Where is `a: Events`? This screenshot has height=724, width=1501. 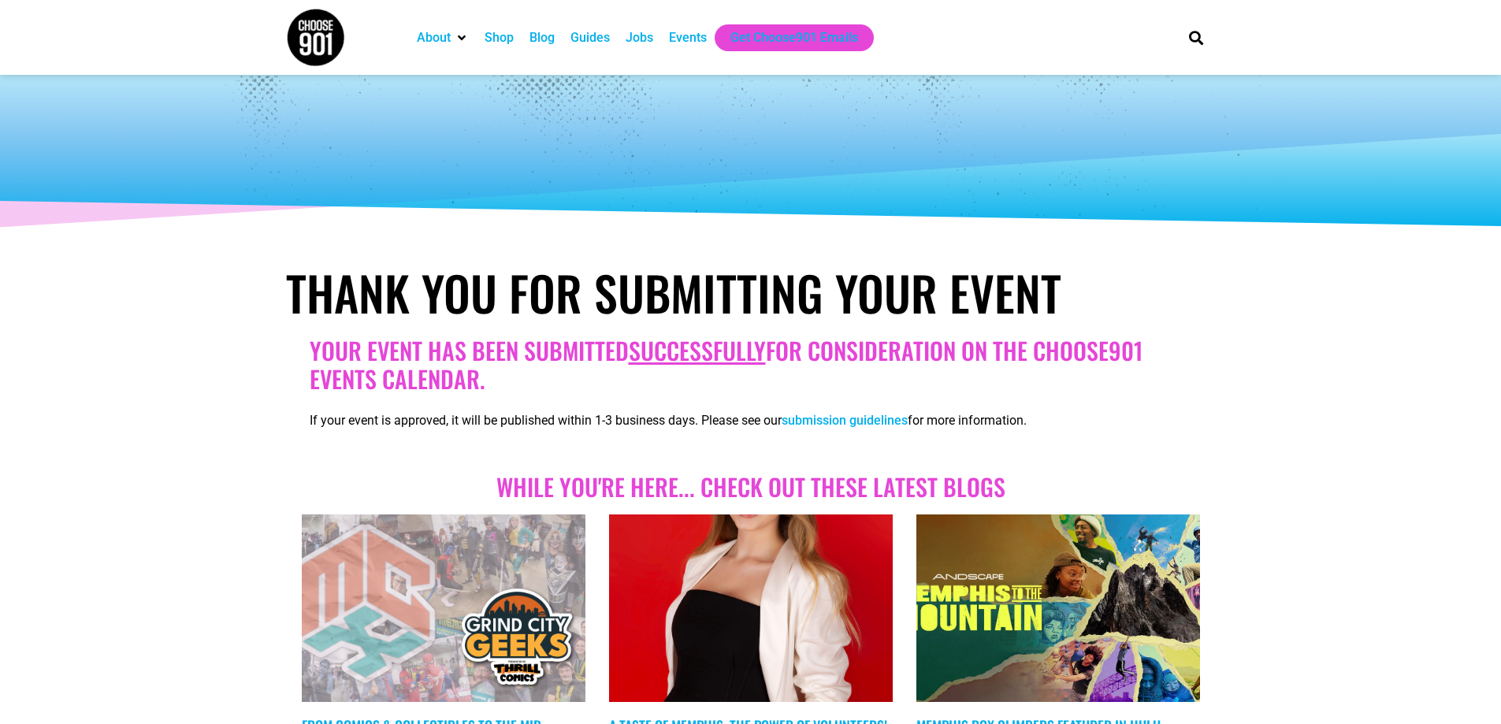
a: Events is located at coordinates (688, 38).